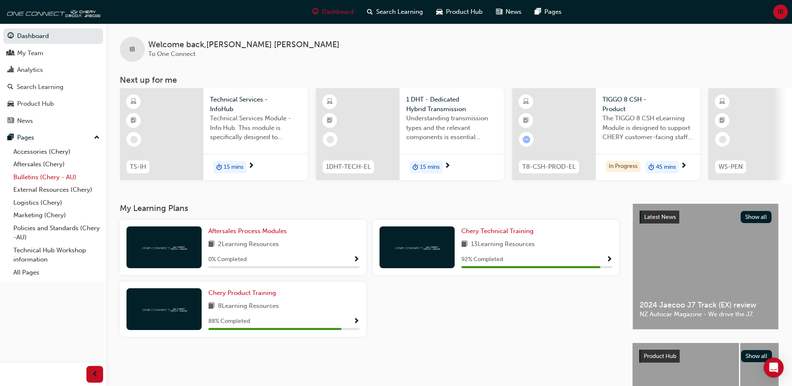  What do you see at coordinates (25, 137) in the screenshot?
I see `div: Pages` at bounding box center [25, 137].